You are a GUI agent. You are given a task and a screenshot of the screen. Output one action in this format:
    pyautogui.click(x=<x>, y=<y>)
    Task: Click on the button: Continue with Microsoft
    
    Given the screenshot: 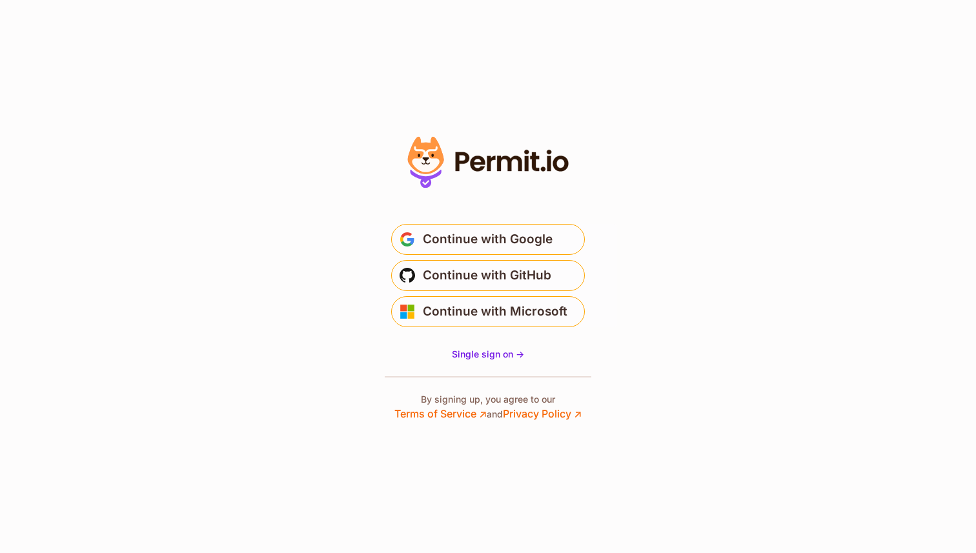 What is the action you would take?
    pyautogui.click(x=488, y=312)
    